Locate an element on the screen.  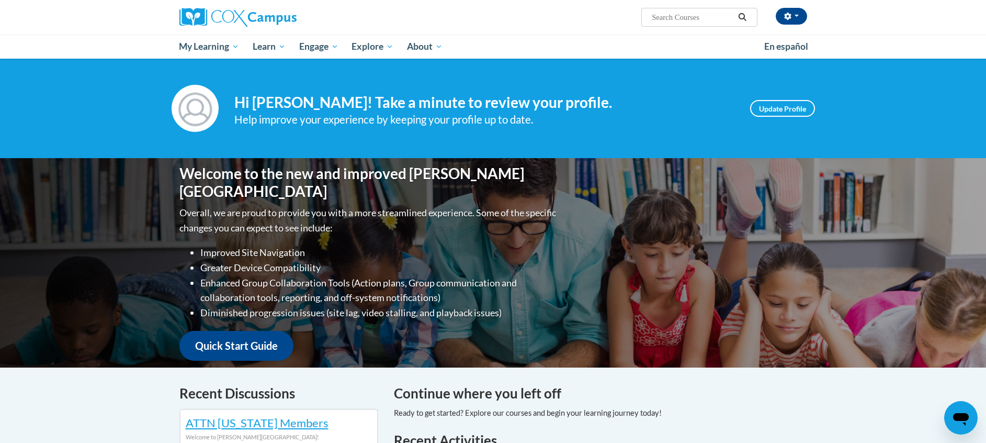
a: Learn is located at coordinates (269, 47).